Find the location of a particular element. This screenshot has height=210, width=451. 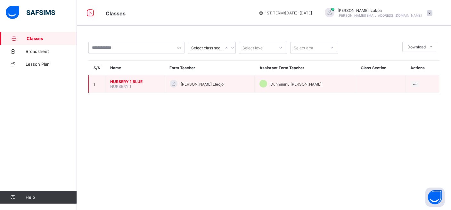

th: Assistant Form Teacher is located at coordinates (305, 68).